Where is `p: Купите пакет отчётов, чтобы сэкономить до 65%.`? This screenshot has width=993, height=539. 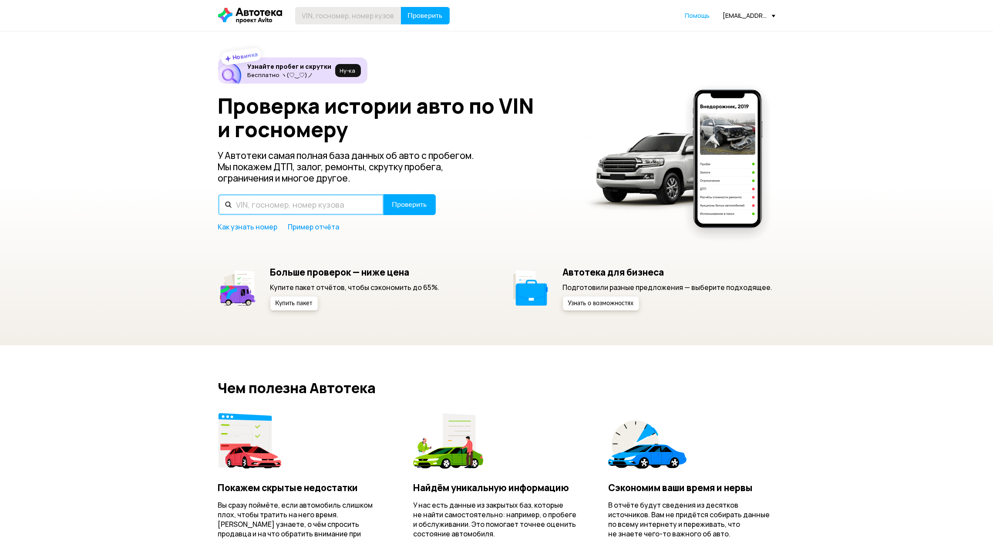 p: Купите пакет отчётов, чтобы сэкономить до 65%. is located at coordinates (355, 287).